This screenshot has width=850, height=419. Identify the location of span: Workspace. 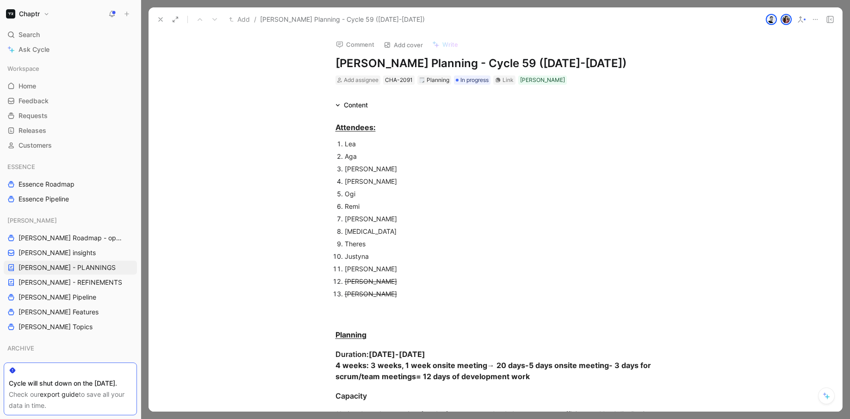
(23, 69).